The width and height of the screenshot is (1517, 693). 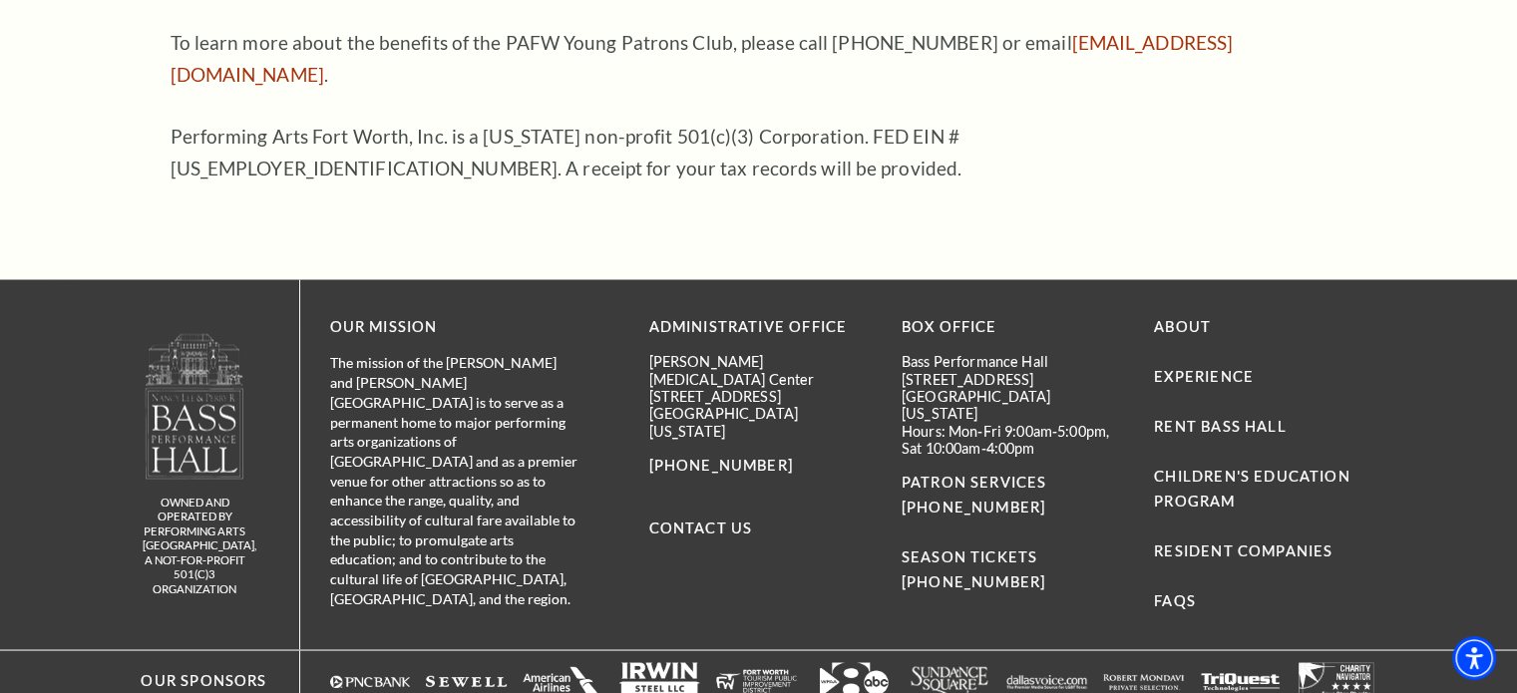 I want to click on a: Resident Companies, so click(x=1243, y=550).